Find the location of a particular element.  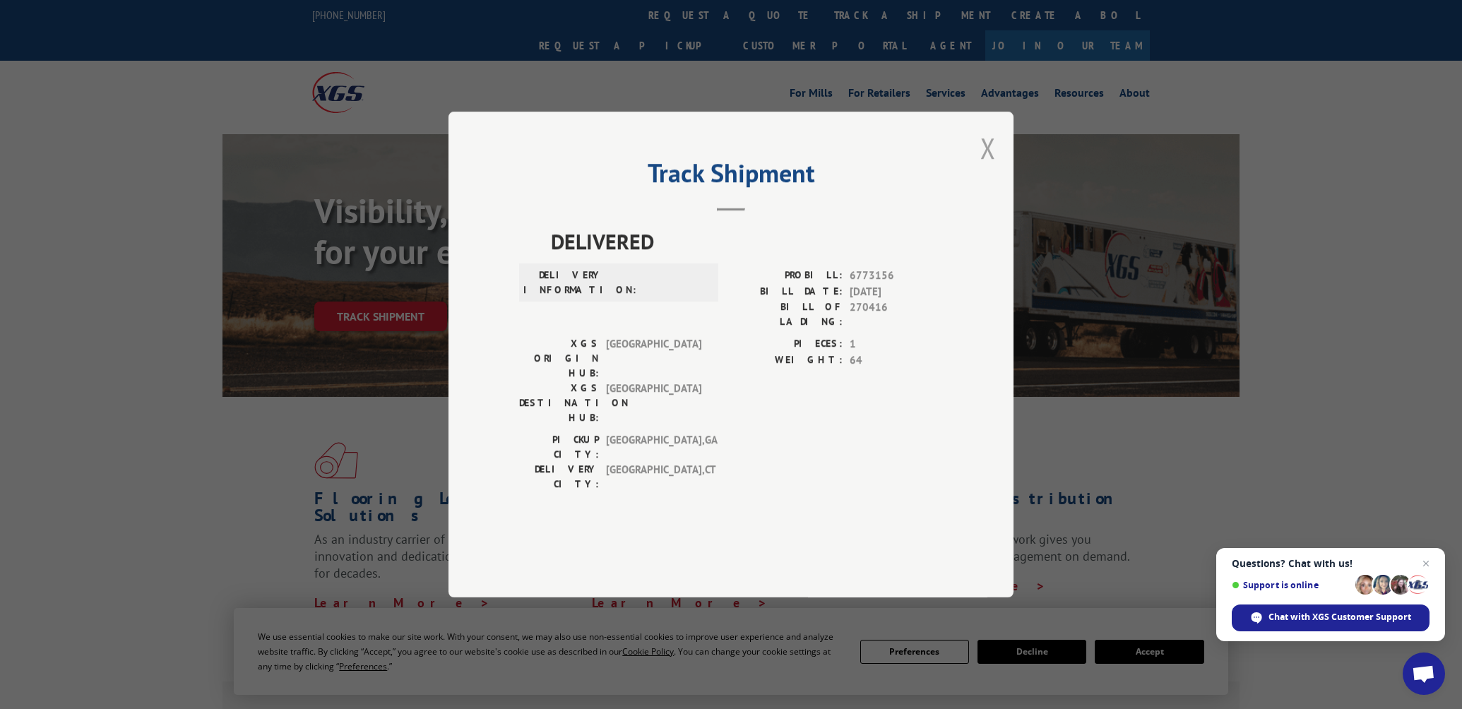

span: DELIVERED is located at coordinates (747, 241).